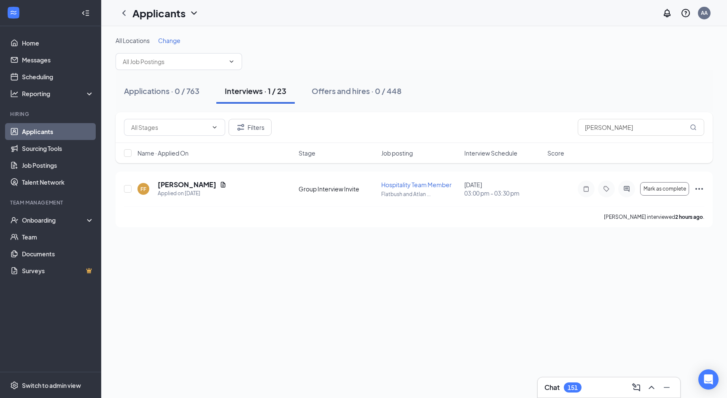 The image size is (727, 398). Describe the element at coordinates (250, 127) in the screenshot. I see `button: Filter Filters` at that location.